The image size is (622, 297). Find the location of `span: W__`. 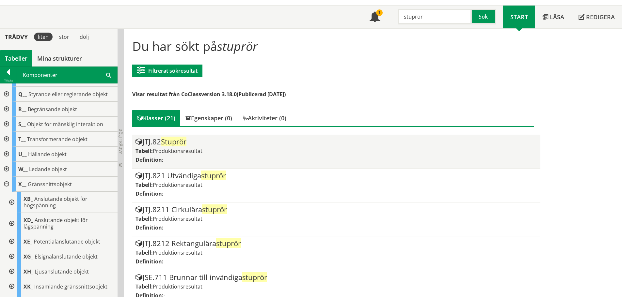

span: W__ is located at coordinates (23, 169).